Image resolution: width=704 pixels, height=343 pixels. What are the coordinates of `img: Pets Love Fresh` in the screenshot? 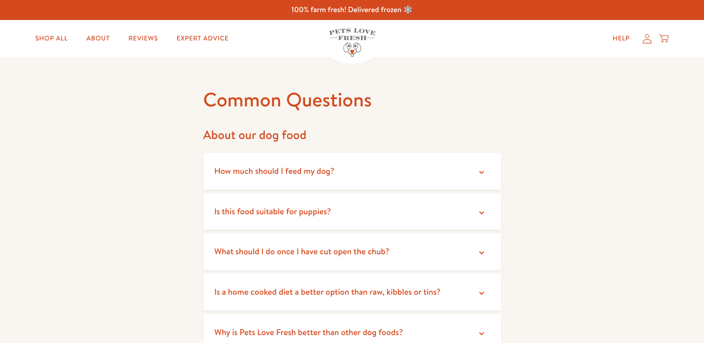 It's located at (352, 42).